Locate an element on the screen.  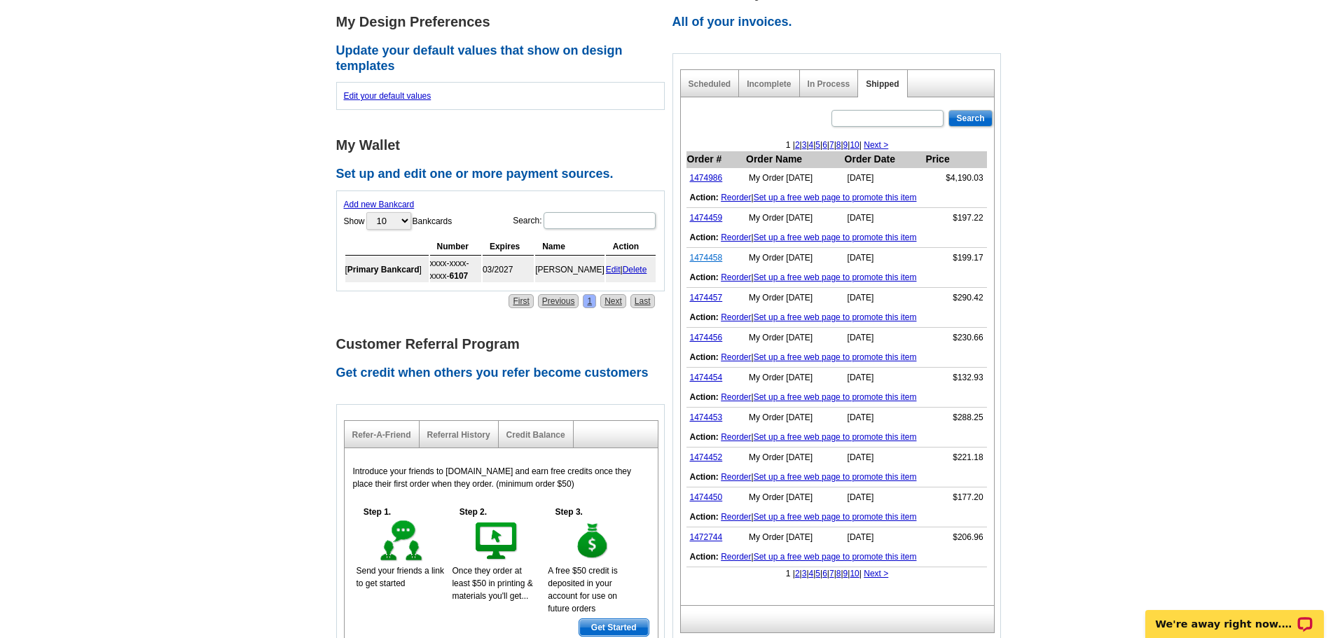
div: 1 | | | | | | | | | | is located at coordinates (837, 574).